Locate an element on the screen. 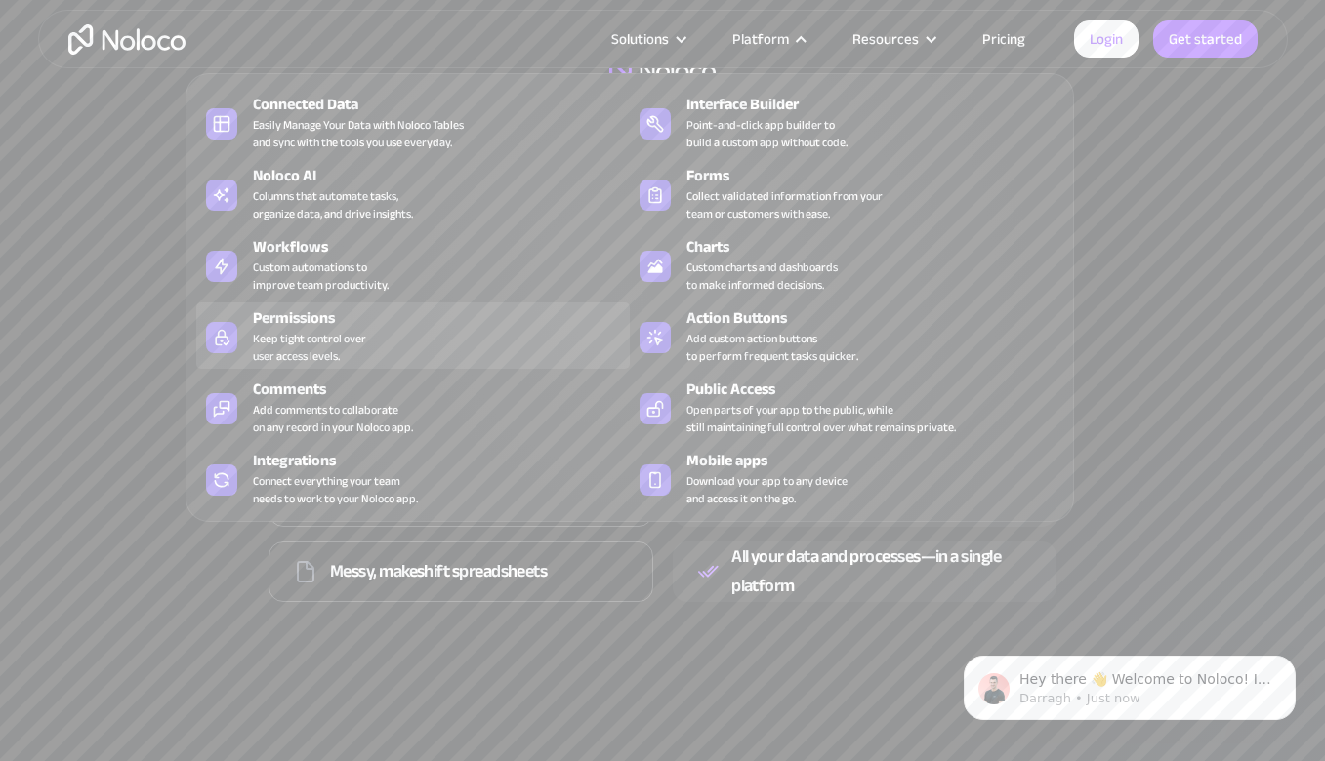 Image resolution: width=1325 pixels, height=761 pixels. a: Get started is located at coordinates (1204, 39).